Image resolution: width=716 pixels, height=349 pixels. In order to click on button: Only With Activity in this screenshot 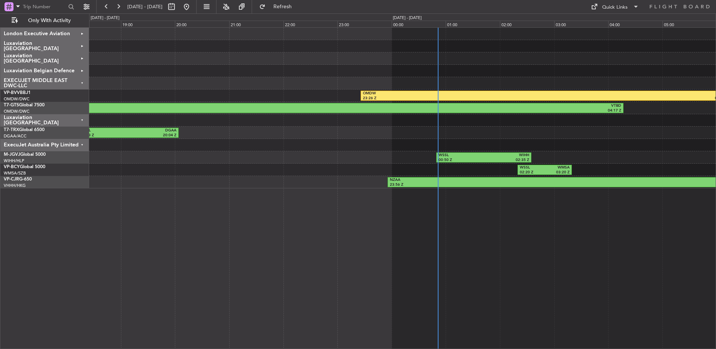, I will do `click(45, 21)`.